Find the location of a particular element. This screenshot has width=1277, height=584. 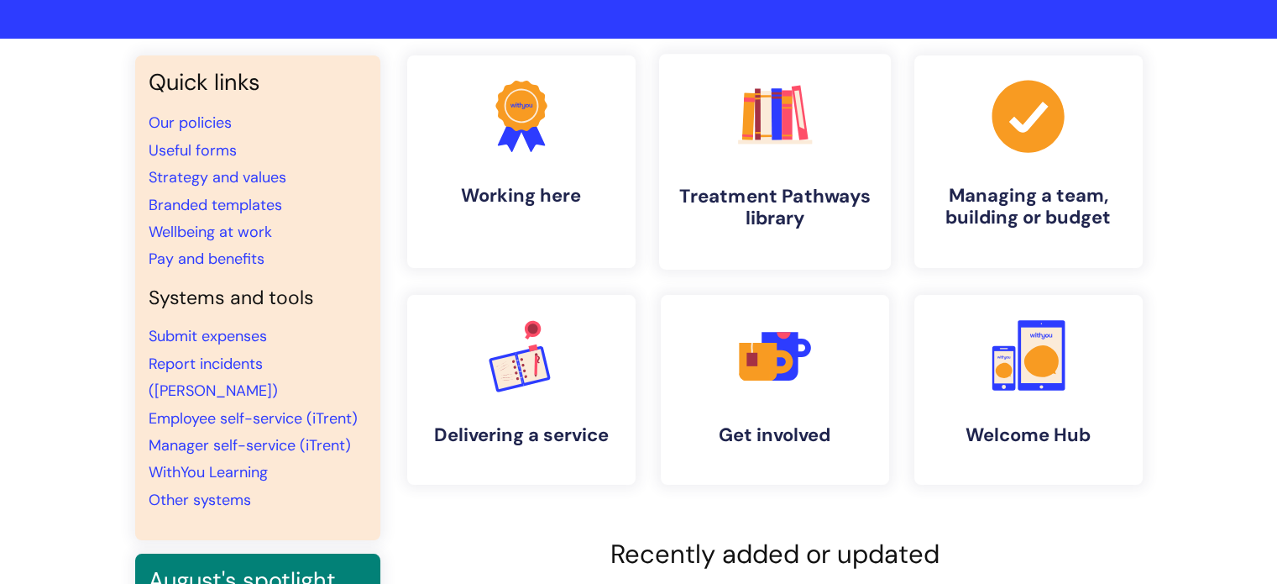

a: Our policies is located at coordinates (190, 123).